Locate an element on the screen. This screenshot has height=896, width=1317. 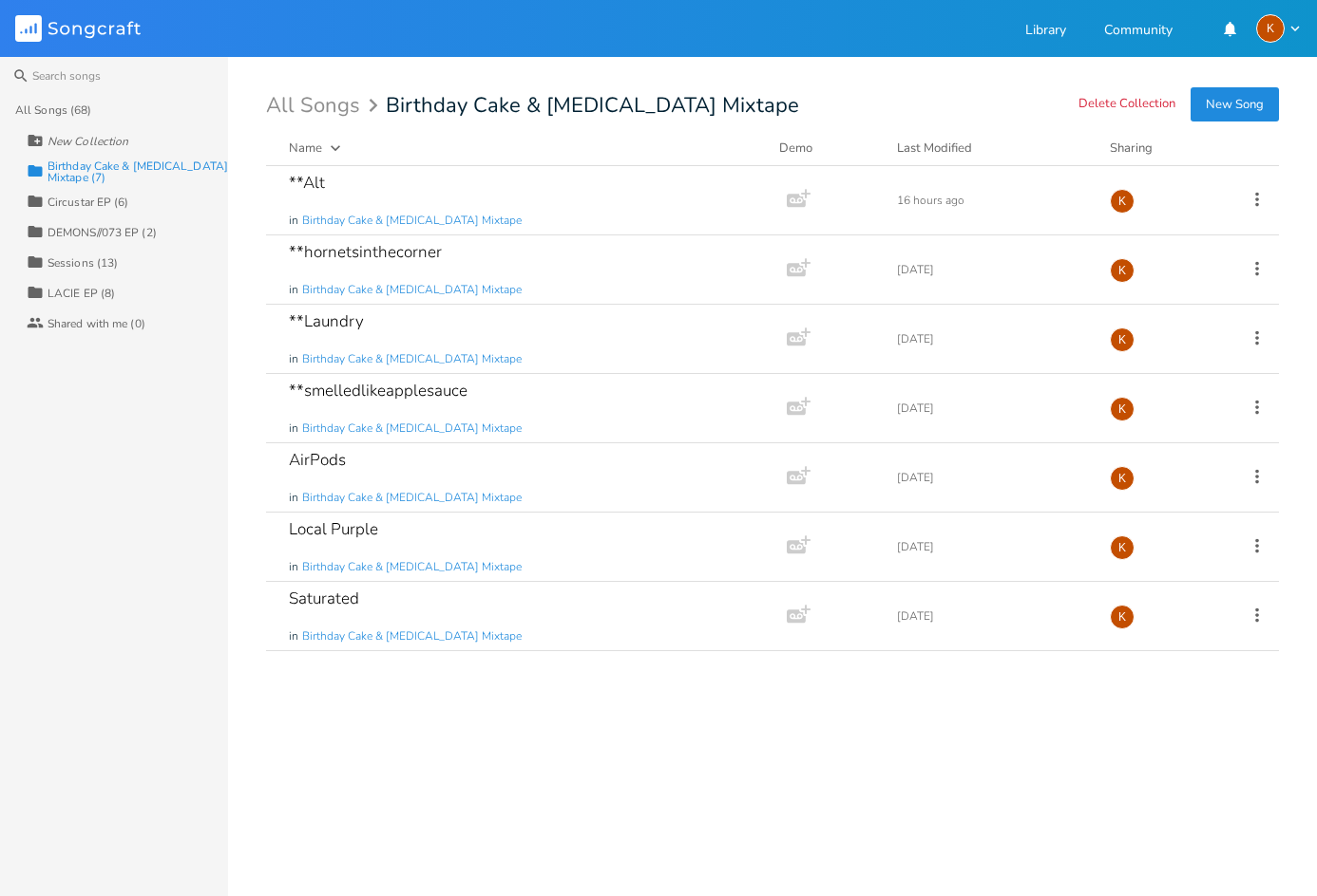
div: All Songs is located at coordinates (325, 105).